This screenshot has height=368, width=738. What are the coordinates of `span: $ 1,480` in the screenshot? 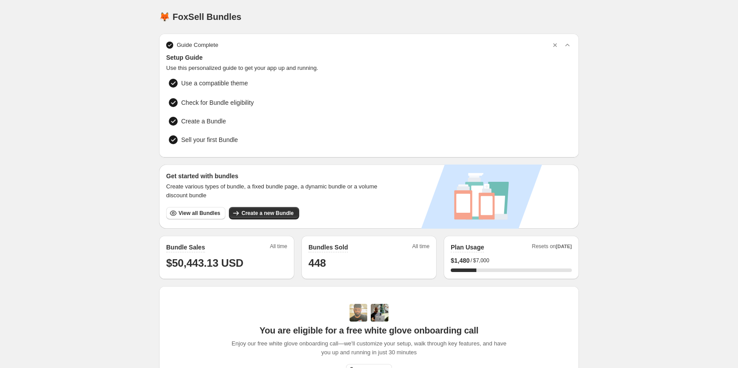 It's located at (460, 260).